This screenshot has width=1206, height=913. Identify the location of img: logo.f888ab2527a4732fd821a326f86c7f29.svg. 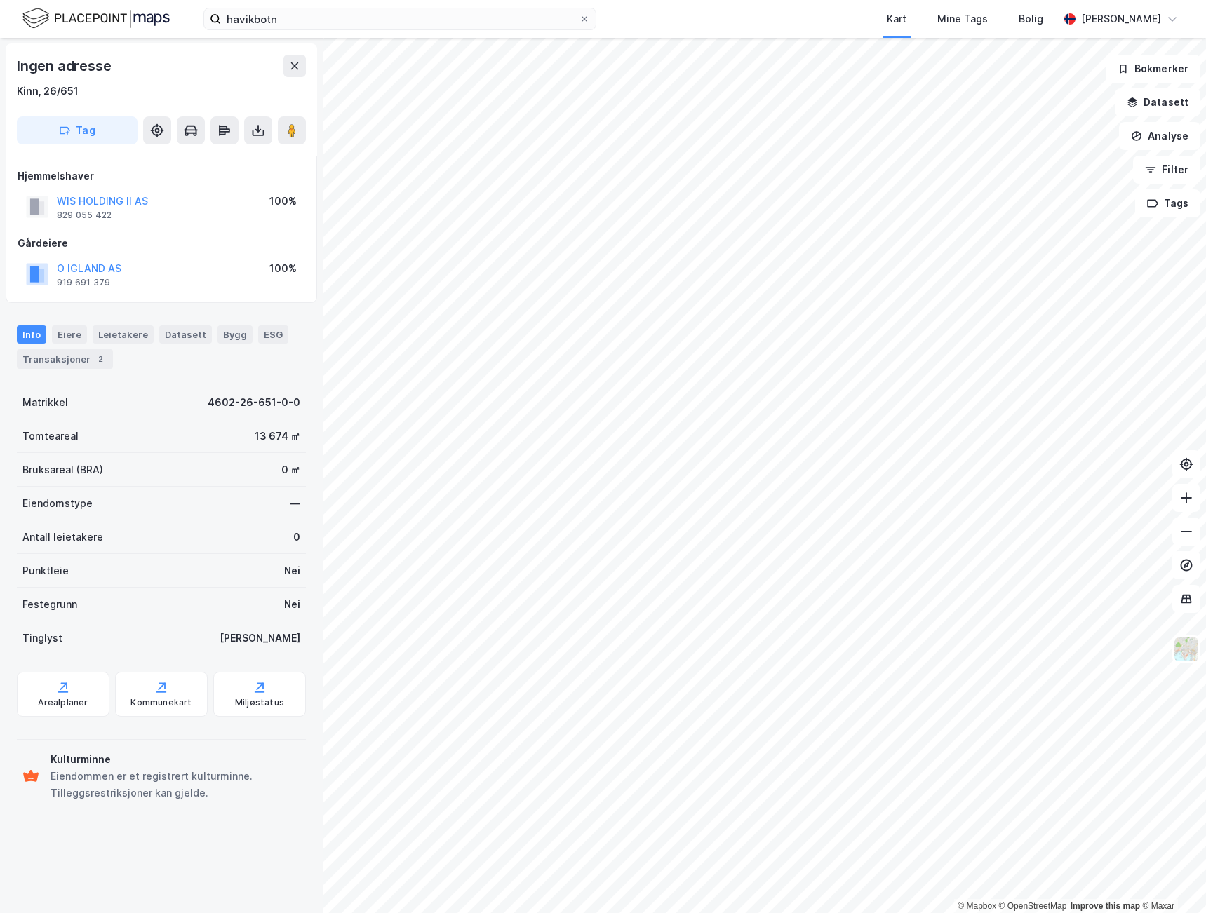
(96, 18).